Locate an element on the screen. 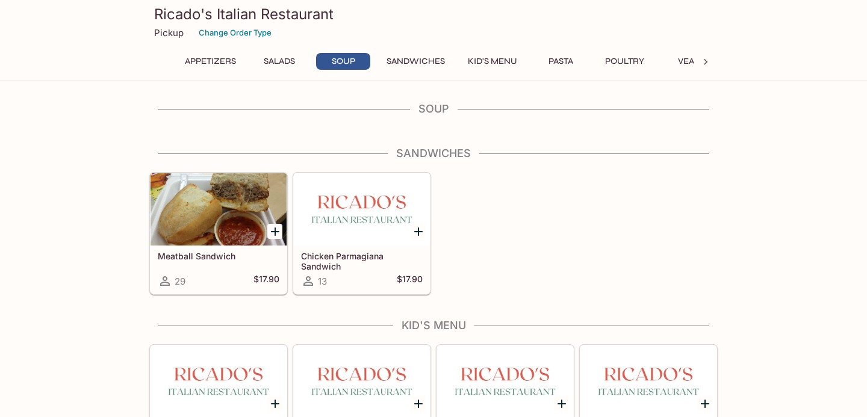 This screenshot has height=417, width=867. button: Pasta is located at coordinates (561, 61).